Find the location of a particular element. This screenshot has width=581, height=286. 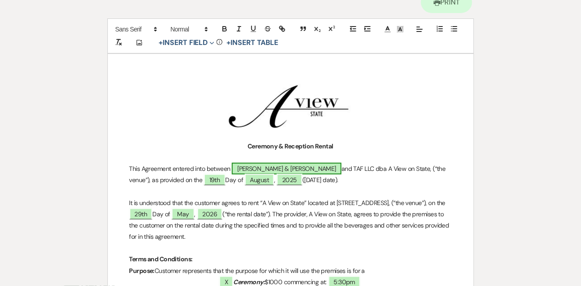

span: Header Formats is located at coordinates (189, 29).